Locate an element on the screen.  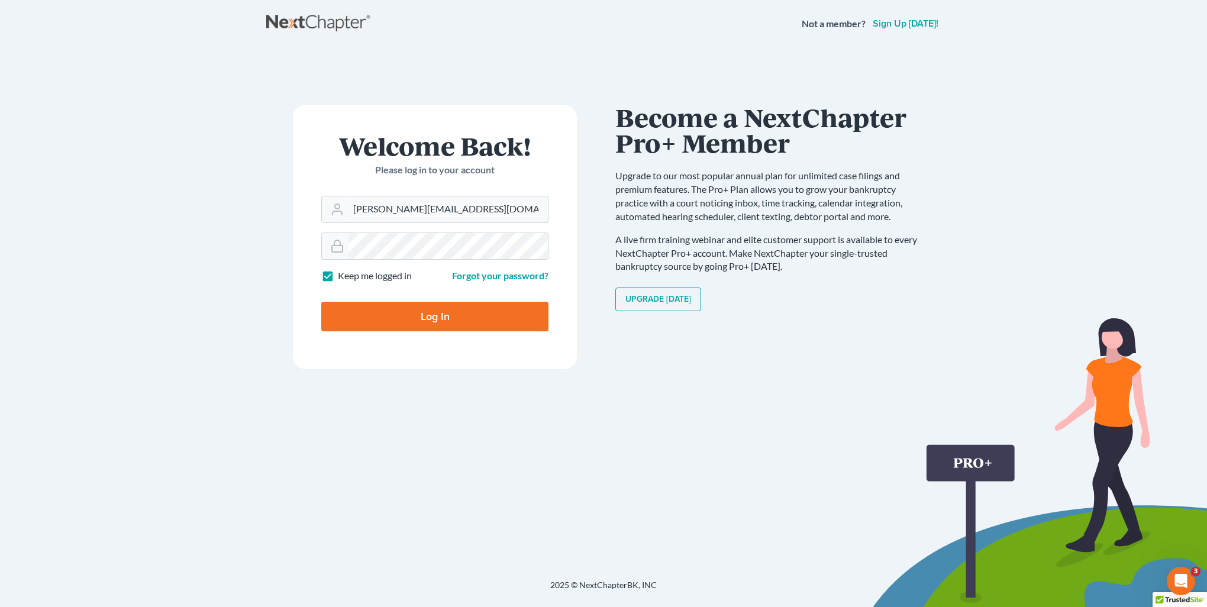
span: 3 is located at coordinates (1196, 572).